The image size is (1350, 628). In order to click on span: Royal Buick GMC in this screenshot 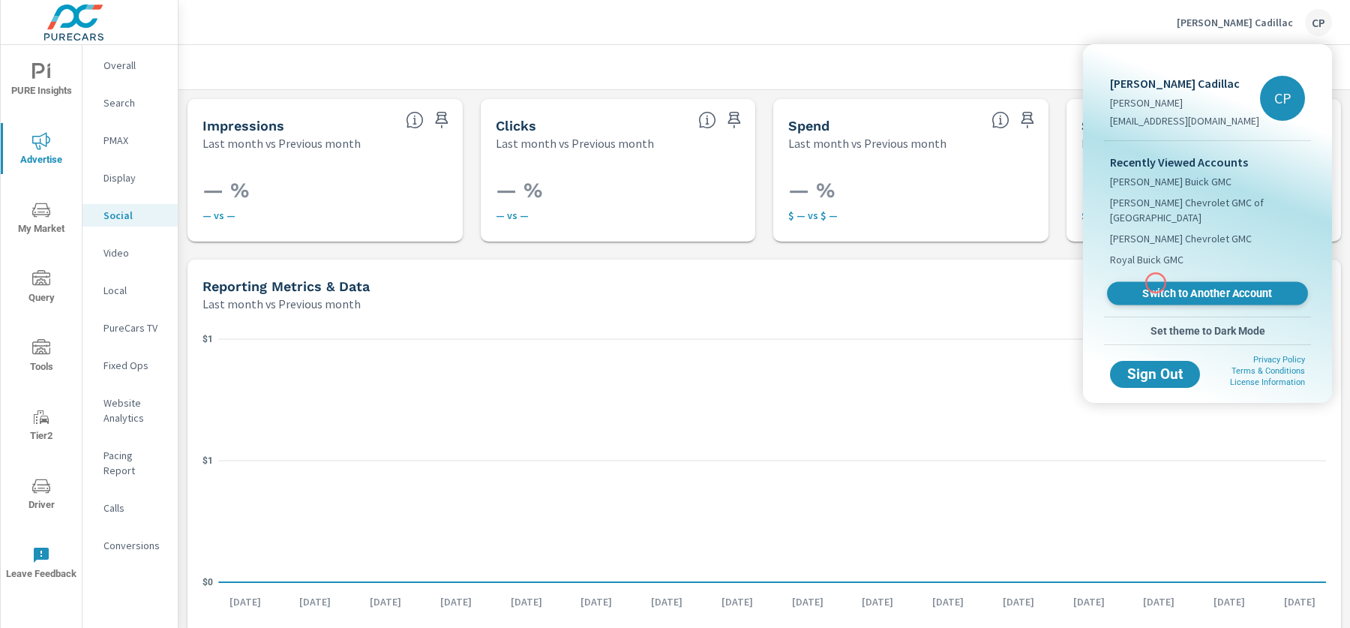, I will do `click(1147, 259)`.